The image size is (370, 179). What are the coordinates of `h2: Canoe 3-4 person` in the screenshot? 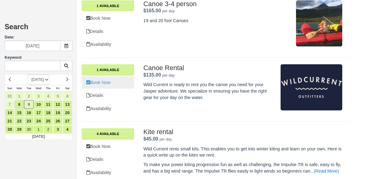 It's located at (209, 4).